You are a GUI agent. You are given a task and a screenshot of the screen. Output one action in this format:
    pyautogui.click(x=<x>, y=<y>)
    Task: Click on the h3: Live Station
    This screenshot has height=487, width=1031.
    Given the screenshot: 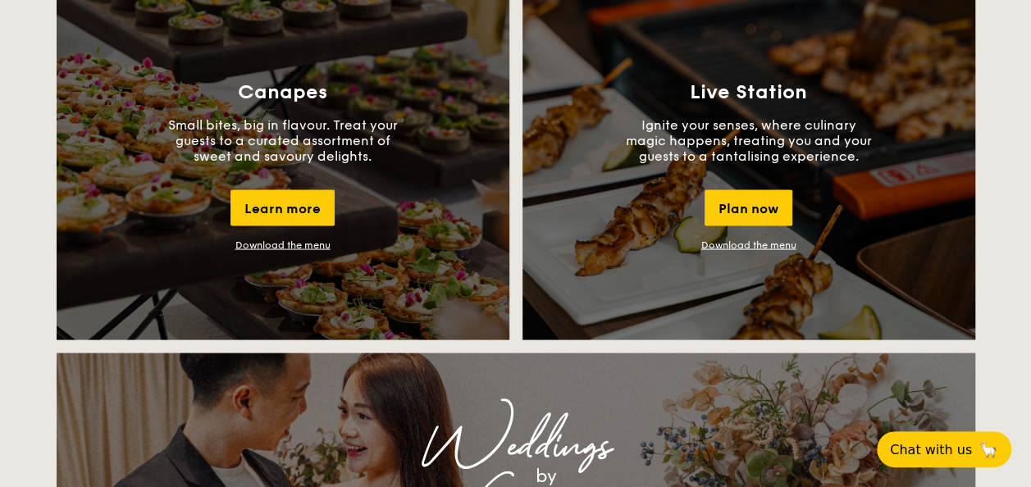 What is the action you would take?
    pyautogui.click(x=748, y=92)
    